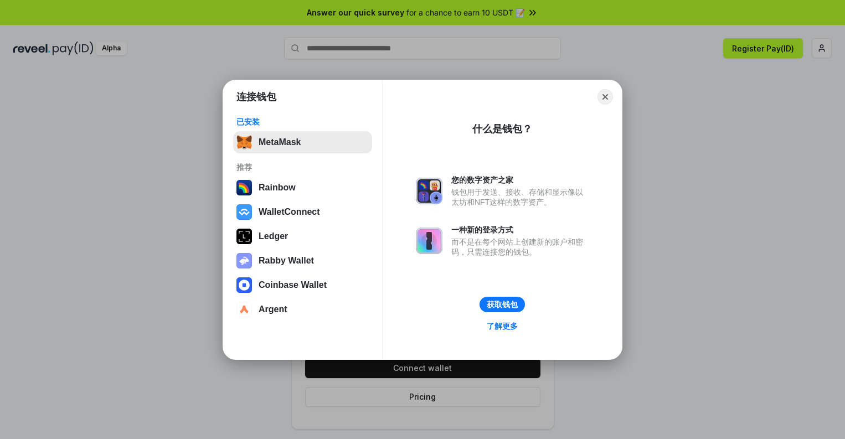 The height and width of the screenshot is (439, 845). I want to click on img: svg+xml,%3Csvg%20xmlns%3D%22http%3A%2F%2Fwww.w3.org%2F2000%2Fsvg%22%20width%3D%2228%22%20height%3..., so click(244, 236).